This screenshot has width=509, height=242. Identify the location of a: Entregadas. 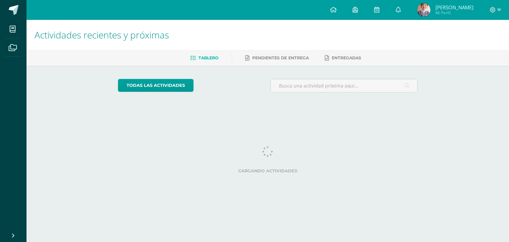
(343, 58).